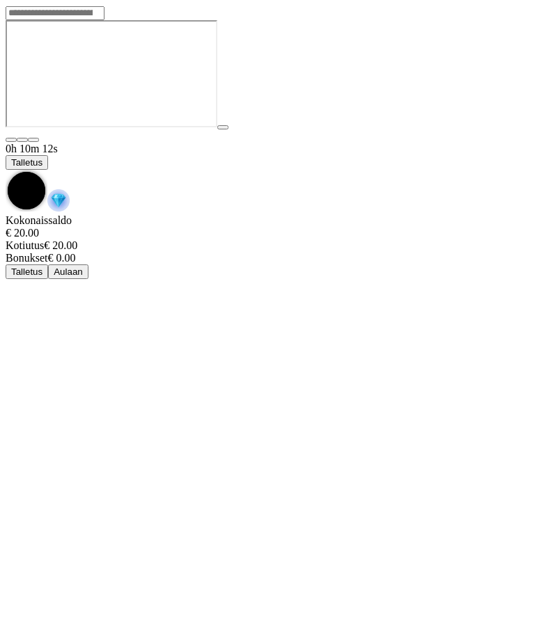  Describe the element at coordinates (31, 148) in the screenshot. I see `span: user session time` at that location.